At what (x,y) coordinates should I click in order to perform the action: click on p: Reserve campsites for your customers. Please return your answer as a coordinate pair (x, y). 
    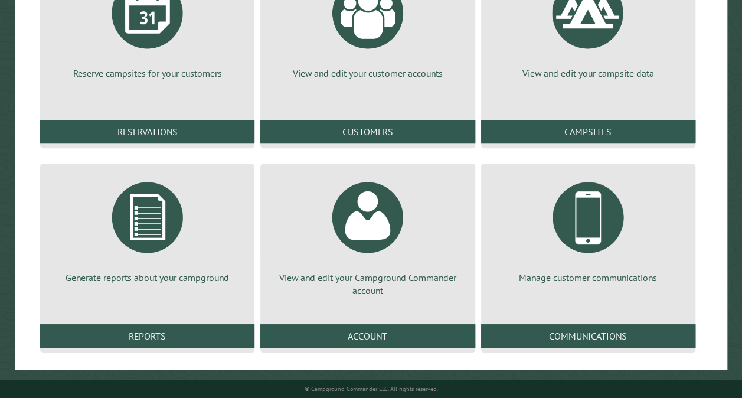
    Looking at the image, I should click on (147, 73).